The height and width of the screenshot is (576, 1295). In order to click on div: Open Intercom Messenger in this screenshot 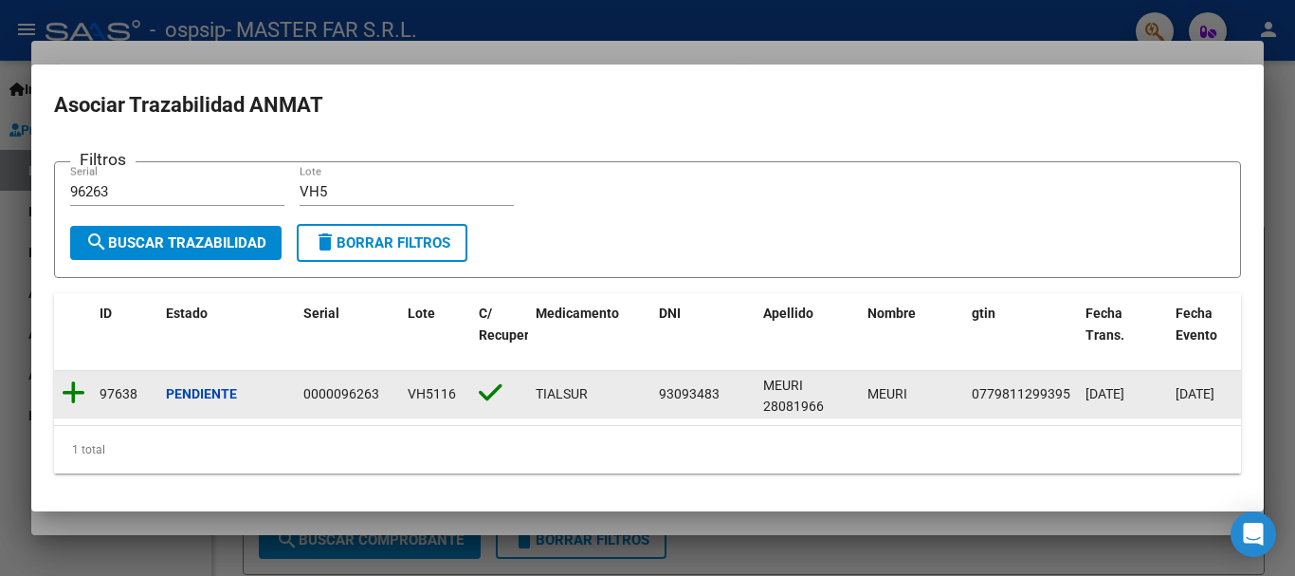, I will do `click(1253, 534)`.